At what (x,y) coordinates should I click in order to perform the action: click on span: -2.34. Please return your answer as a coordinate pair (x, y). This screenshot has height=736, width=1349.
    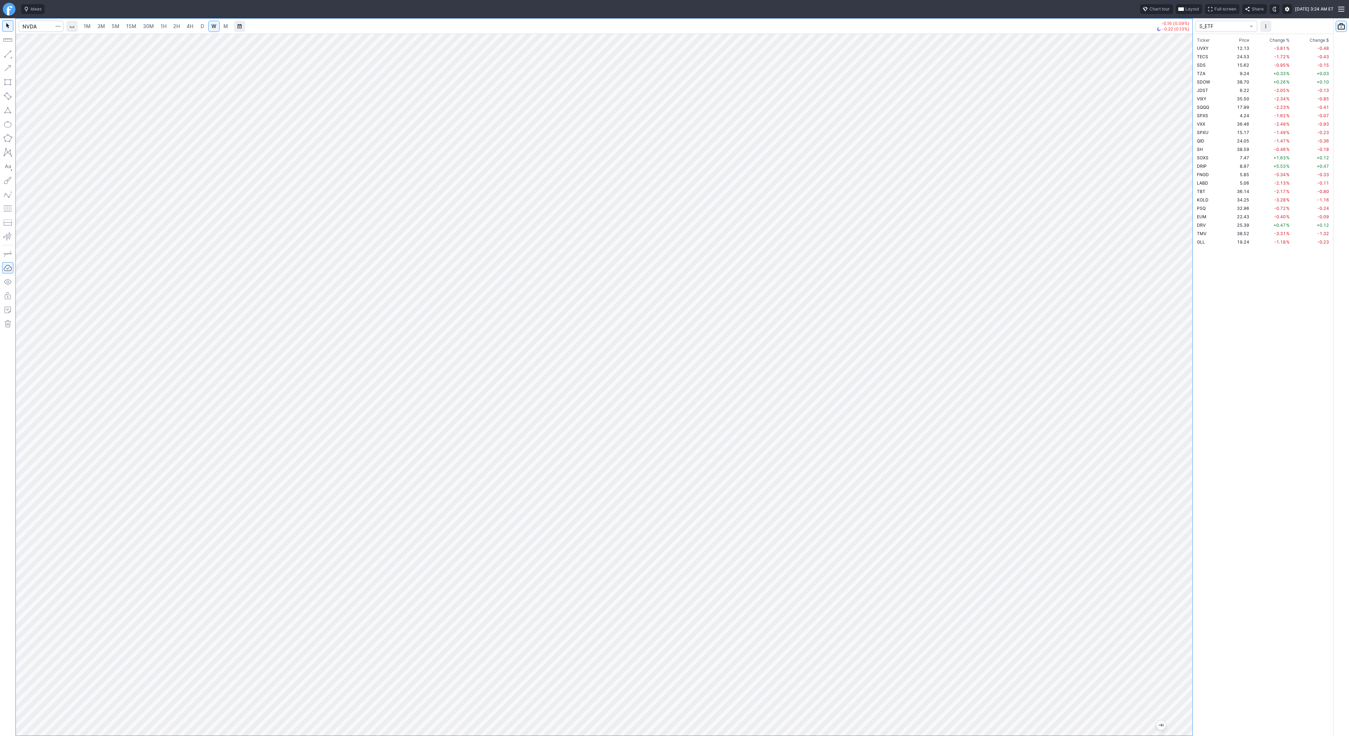
    Looking at the image, I should click on (1279, 99).